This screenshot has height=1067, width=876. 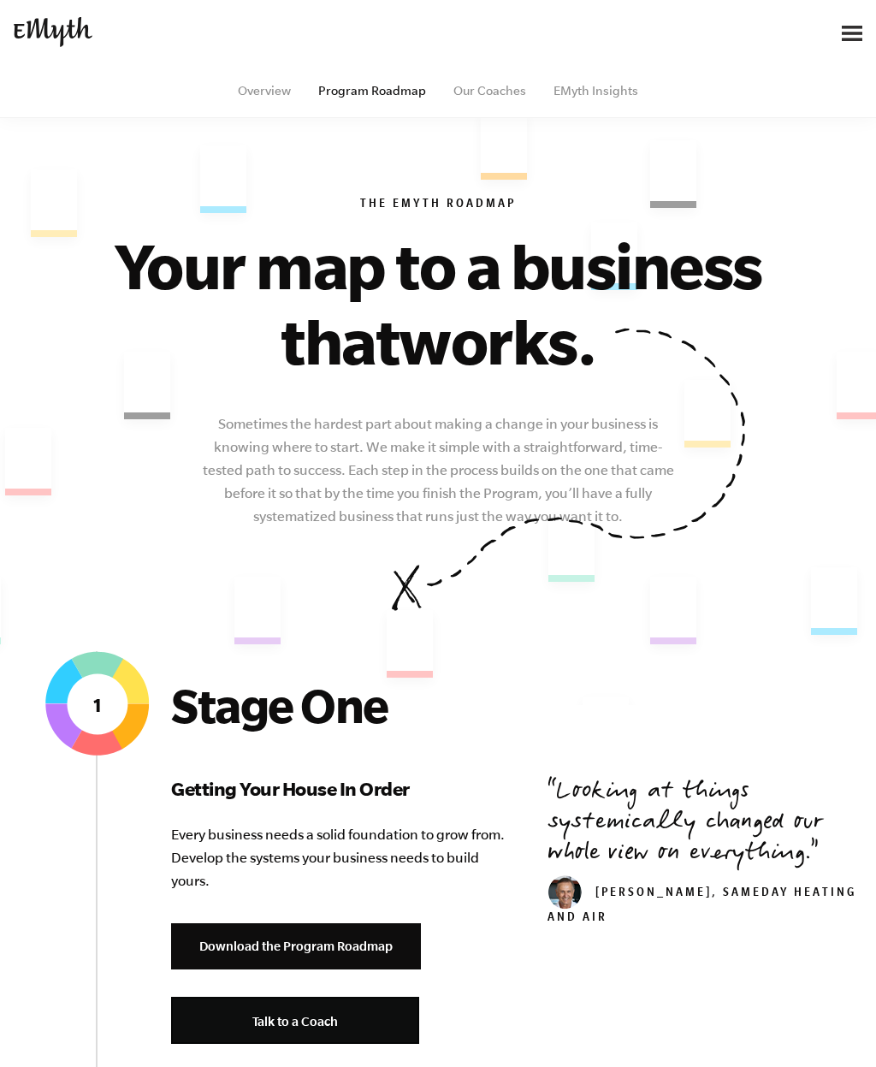 What do you see at coordinates (53, 32) in the screenshot?
I see `img: EMyth` at bounding box center [53, 32].